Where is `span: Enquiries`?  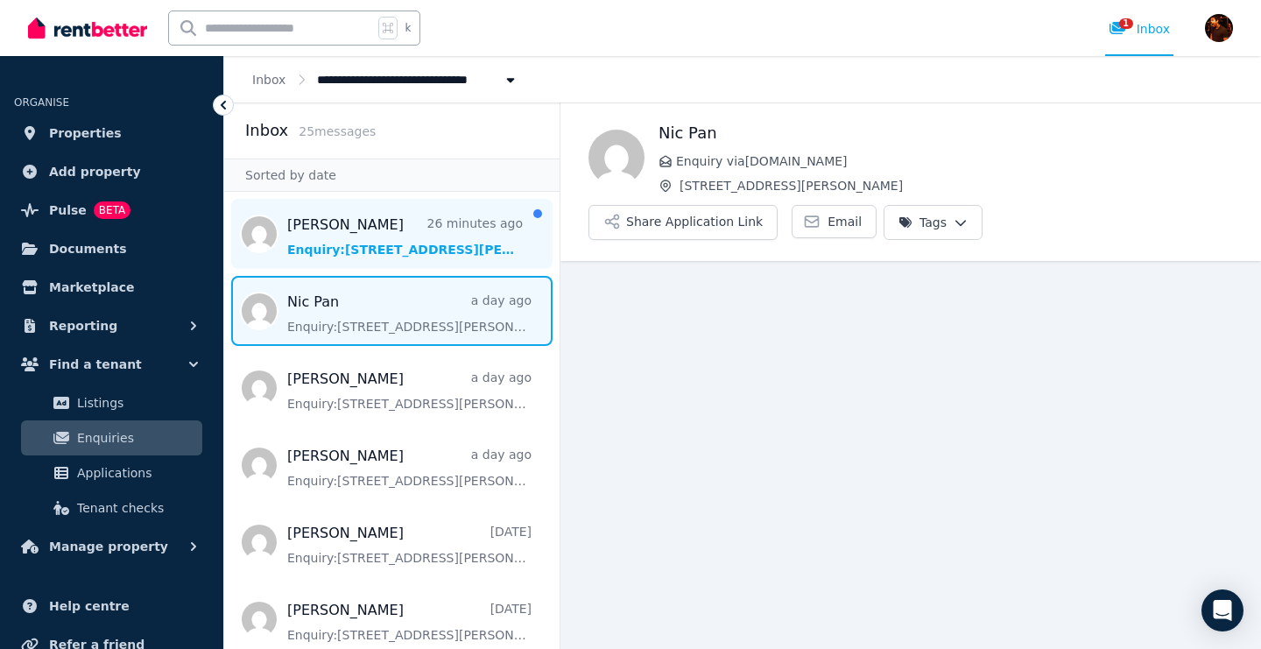
span: Enquiries is located at coordinates (136, 438).